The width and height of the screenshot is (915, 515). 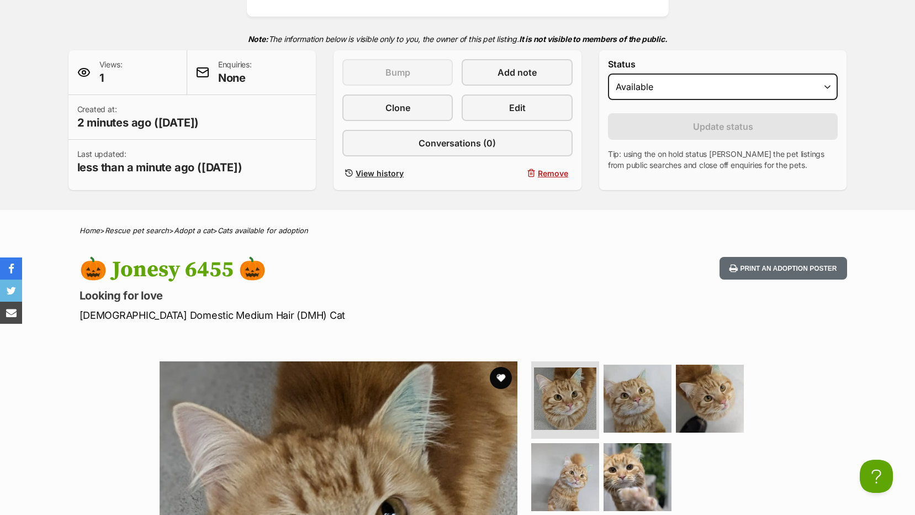 What do you see at coordinates (723, 64) in the screenshot?
I see `label: Status` at bounding box center [723, 64].